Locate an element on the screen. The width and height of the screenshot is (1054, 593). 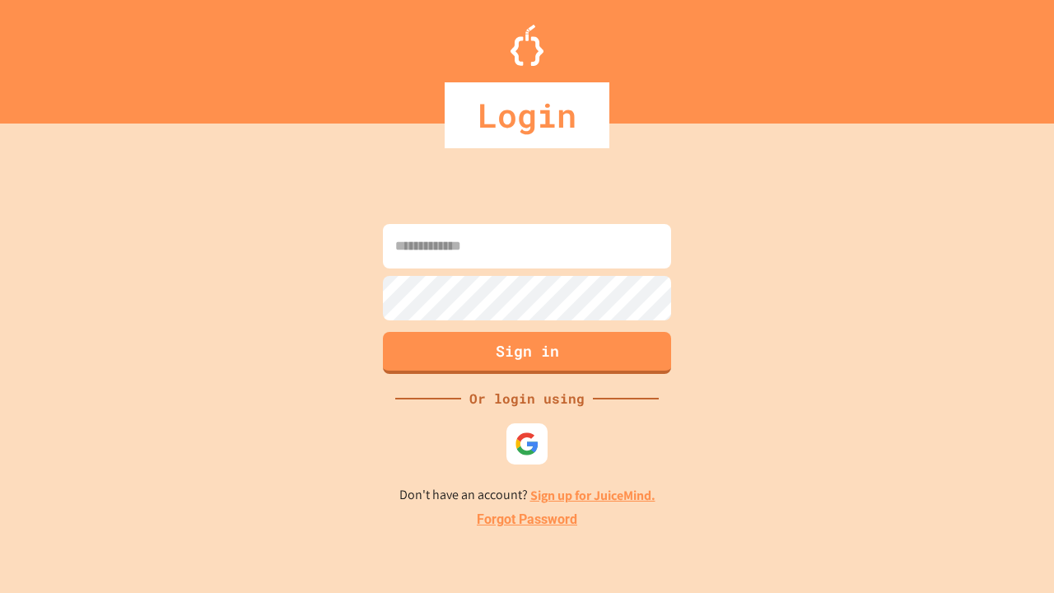
div: Login is located at coordinates (527, 115).